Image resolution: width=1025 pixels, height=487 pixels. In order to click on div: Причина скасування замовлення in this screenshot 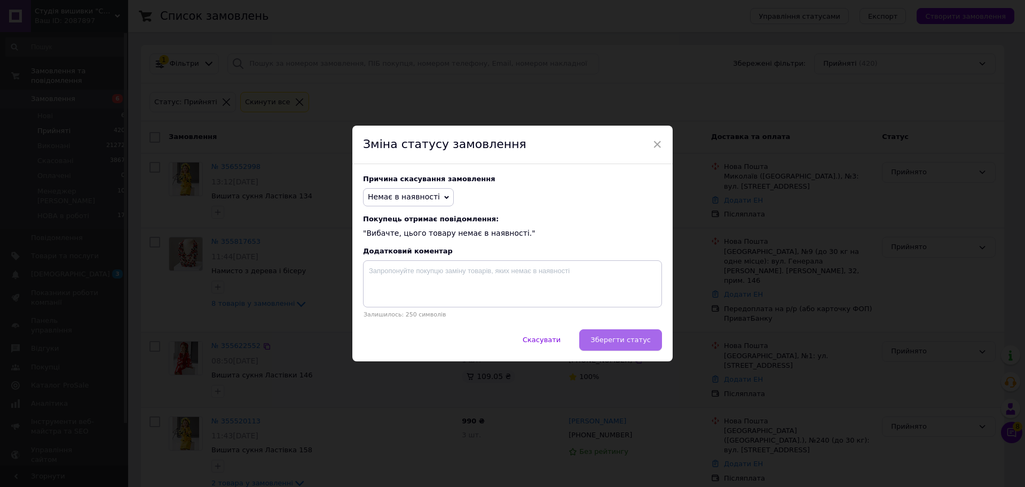, I will do `click(513, 178)`.